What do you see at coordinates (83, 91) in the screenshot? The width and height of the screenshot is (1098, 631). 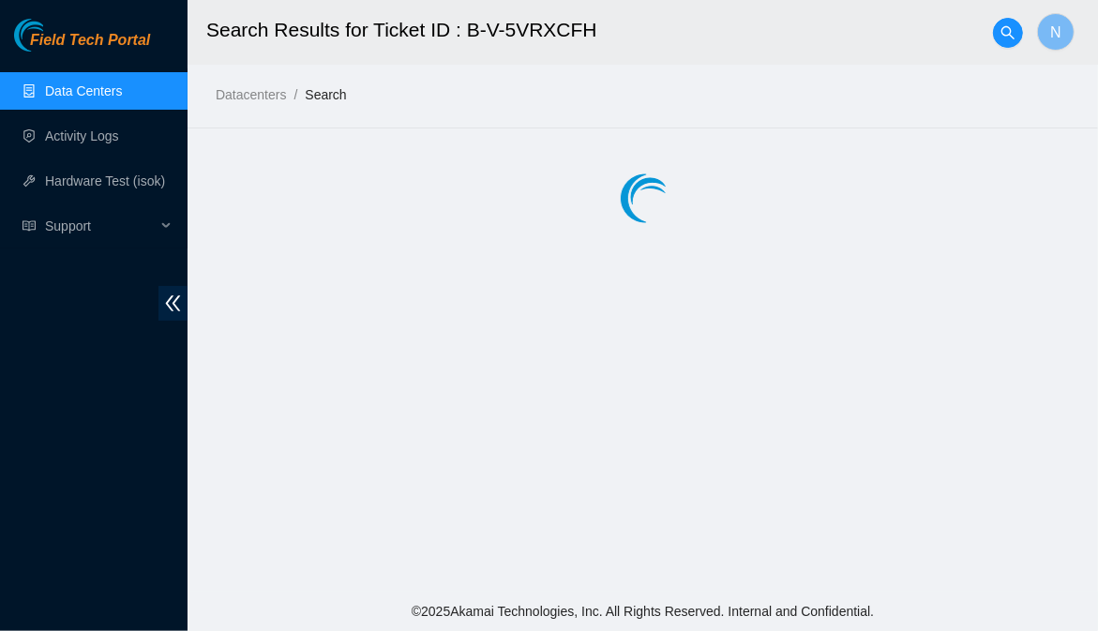 I see `a: Data Centers` at bounding box center [83, 91].